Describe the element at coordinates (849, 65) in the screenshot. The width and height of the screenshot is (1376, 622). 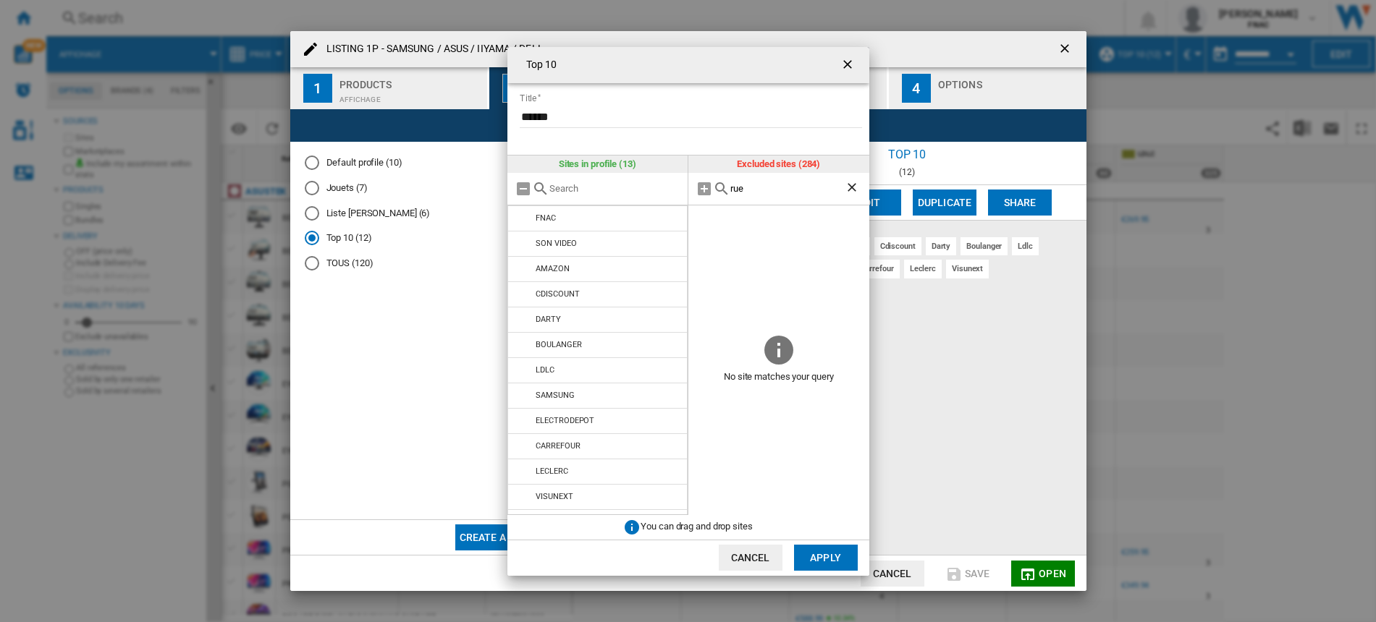
I see `button: getI18NText('BUTTONS.CLOSE_DIALOG')` at that location.